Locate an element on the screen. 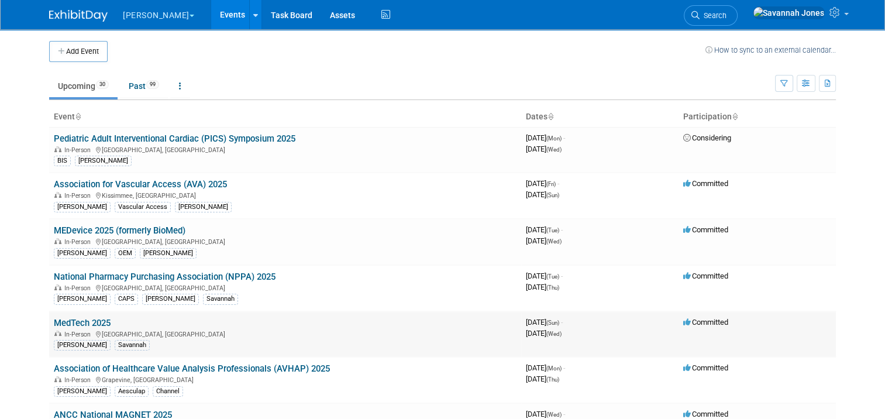 Image resolution: width=885 pixels, height=419 pixels. a: Pediatric Adult Interventional Cardiac (PICS) Symposium 2025 is located at coordinates (174, 139).